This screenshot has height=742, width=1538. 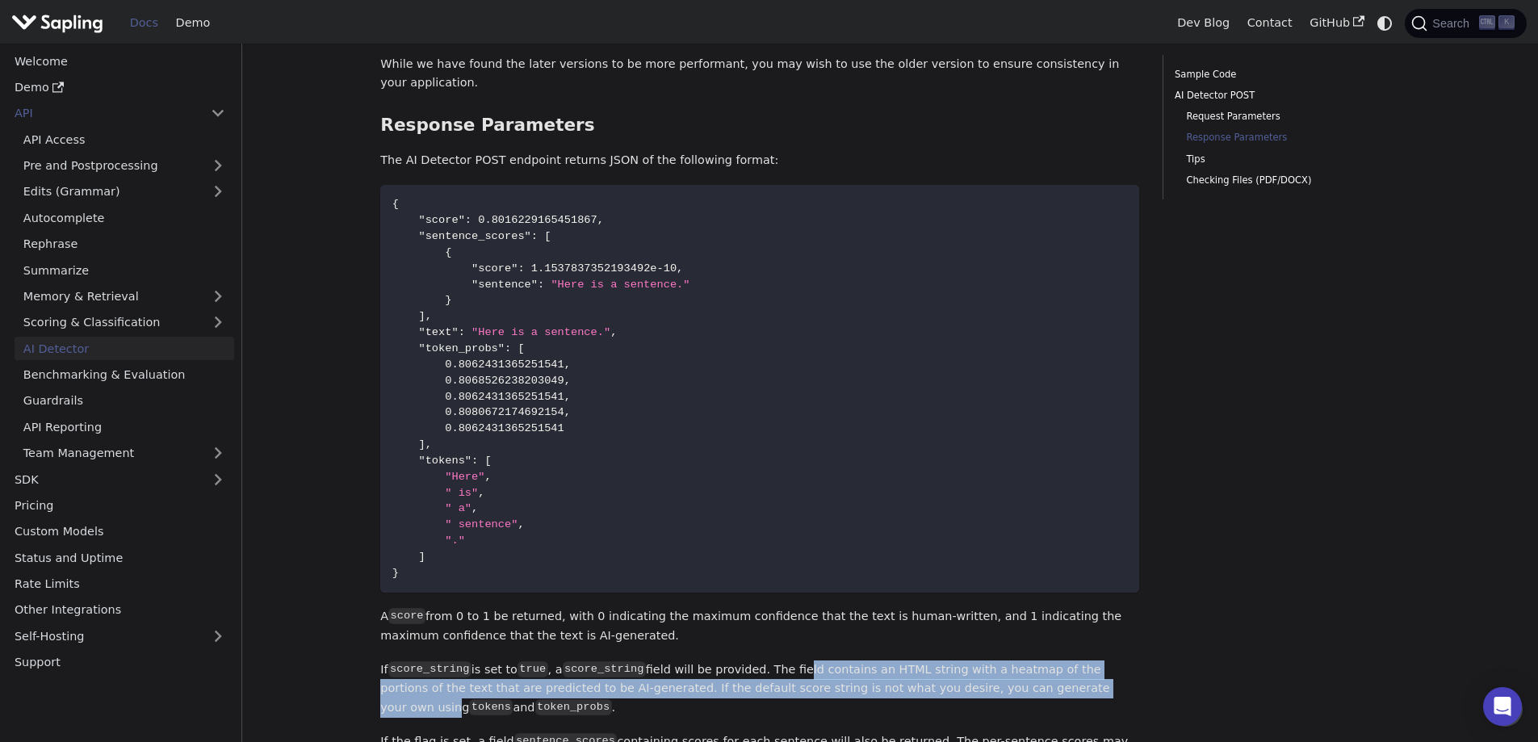 I want to click on button: Expand sidebar category 'SDK', so click(x=218, y=479).